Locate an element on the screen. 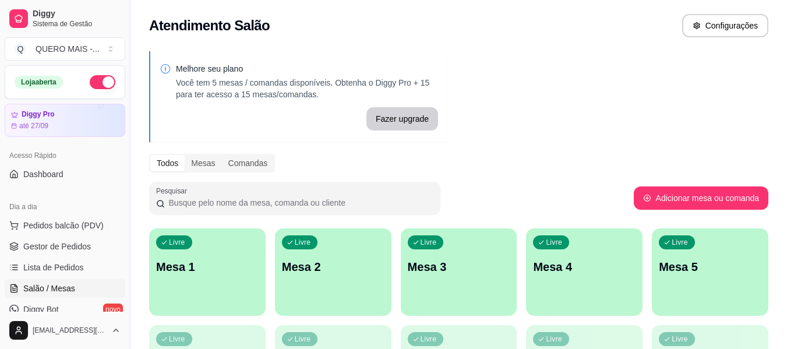  button: Configurações is located at coordinates (725, 26).